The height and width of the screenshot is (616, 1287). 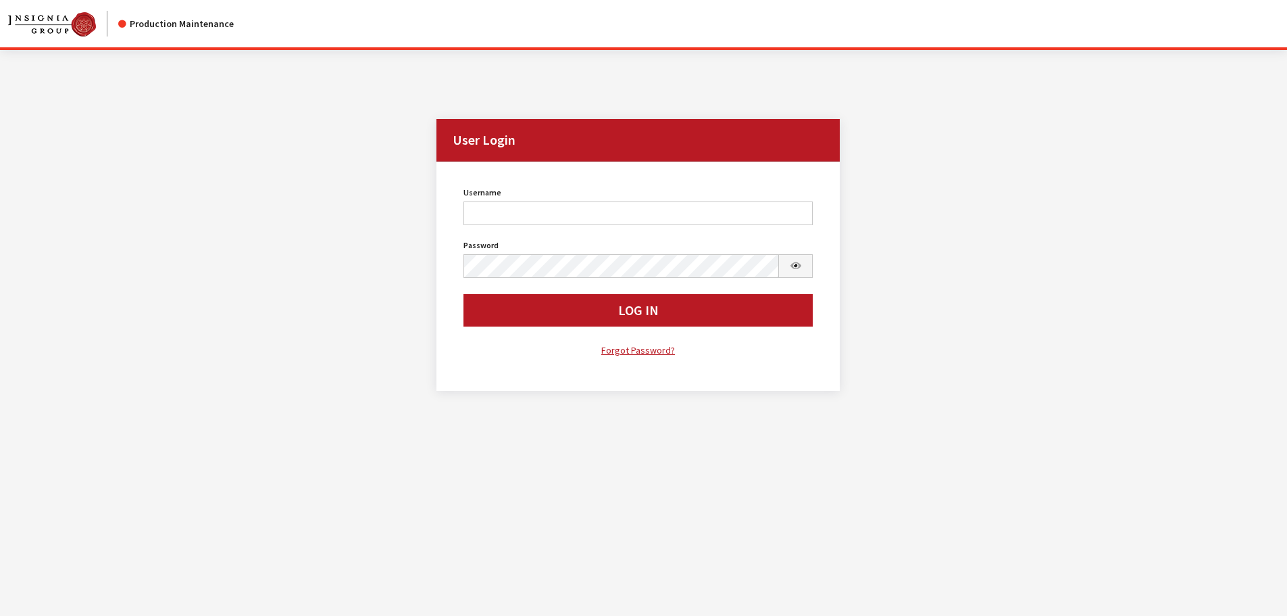 What do you see at coordinates (63, 24) in the screenshot?
I see `a: Insignia Group logo` at bounding box center [63, 24].